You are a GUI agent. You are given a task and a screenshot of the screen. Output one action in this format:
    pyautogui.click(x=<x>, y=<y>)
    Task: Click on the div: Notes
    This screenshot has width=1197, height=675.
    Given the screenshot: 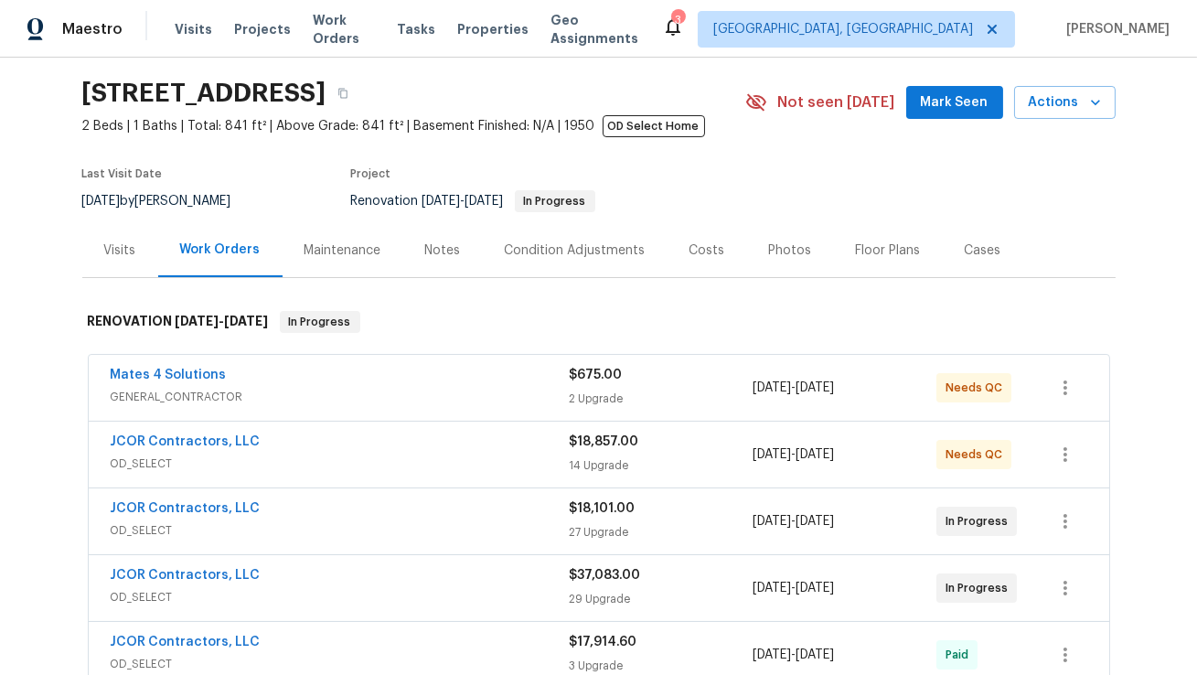 What is the action you would take?
    pyautogui.click(x=443, y=251)
    